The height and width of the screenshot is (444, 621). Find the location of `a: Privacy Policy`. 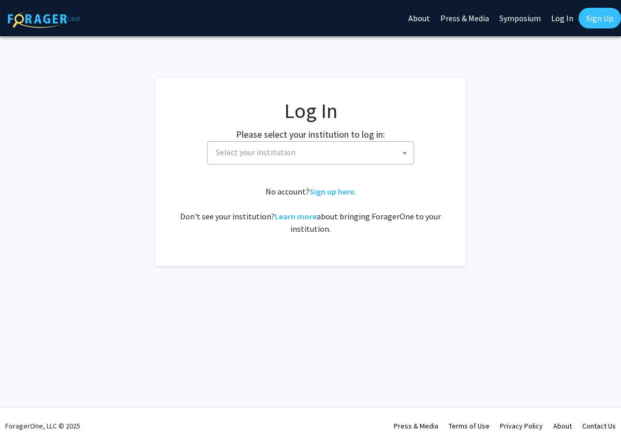

a: Privacy Policy is located at coordinates (521, 426).